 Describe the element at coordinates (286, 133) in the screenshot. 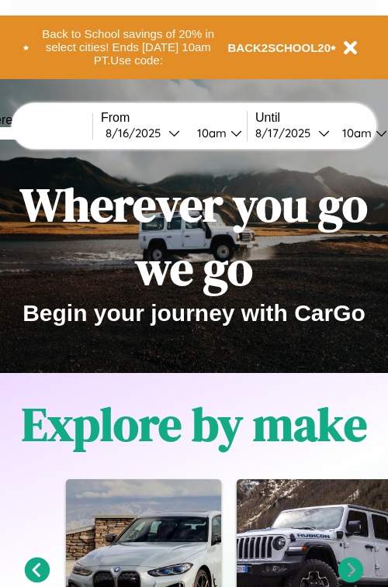

I see `div: 8 / 17 / 2025` at that location.